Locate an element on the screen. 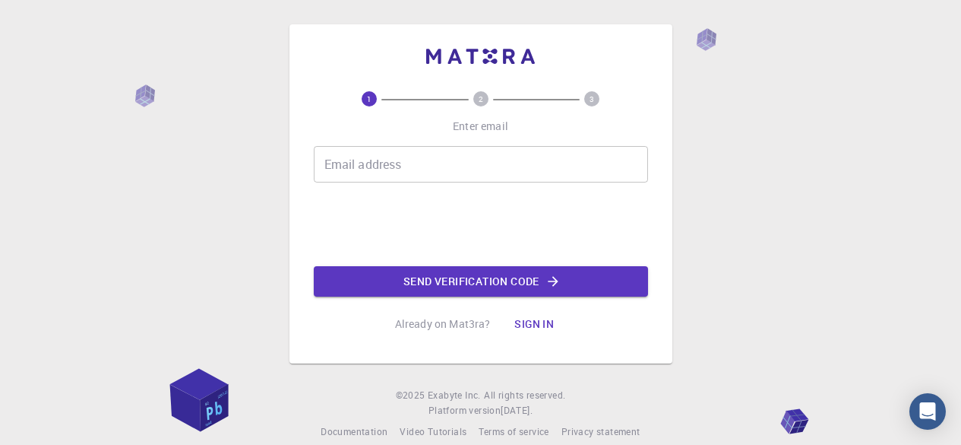  p: Enter email is located at coordinates (480, 126).